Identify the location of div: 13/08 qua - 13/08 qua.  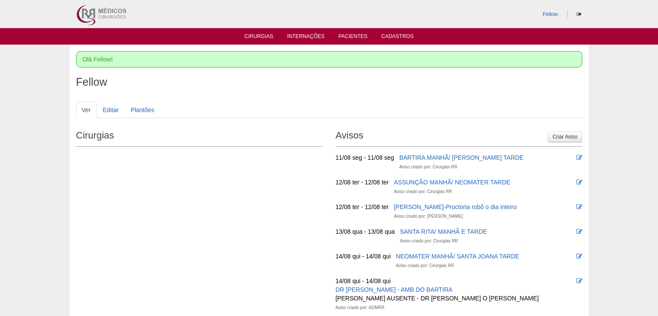
(365, 231).